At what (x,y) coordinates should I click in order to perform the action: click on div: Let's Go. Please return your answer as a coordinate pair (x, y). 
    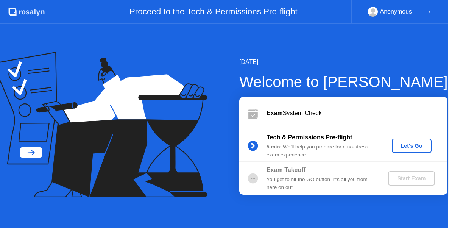
    Looking at the image, I should click on (411, 146).